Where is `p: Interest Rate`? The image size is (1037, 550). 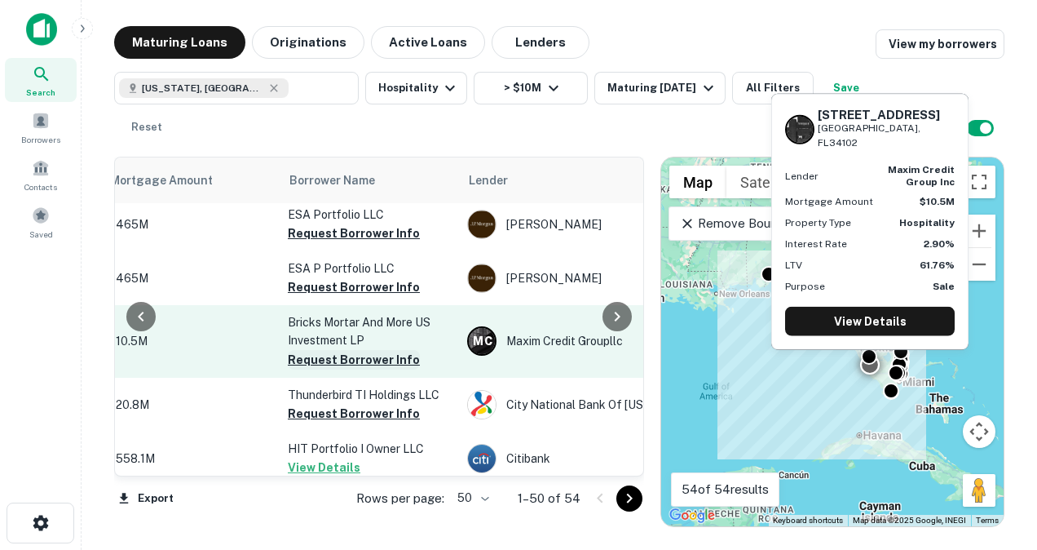 p: Interest Rate is located at coordinates (816, 244).